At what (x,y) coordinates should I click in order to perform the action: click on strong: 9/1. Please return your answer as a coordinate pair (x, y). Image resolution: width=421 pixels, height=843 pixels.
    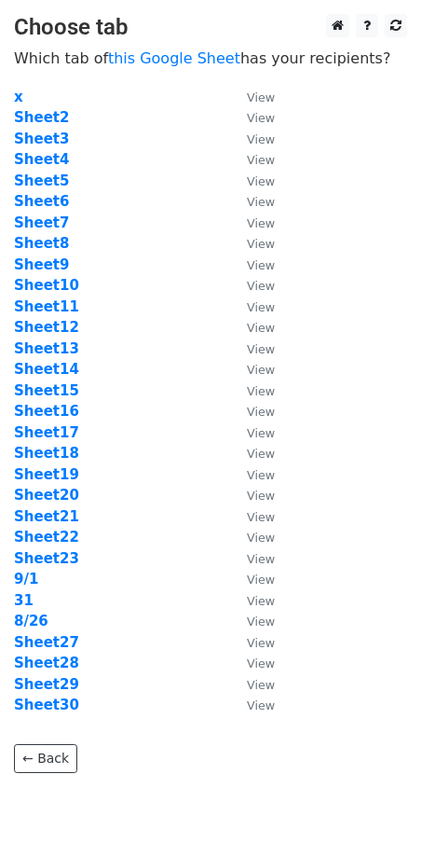
    Looking at the image, I should click on (26, 579).